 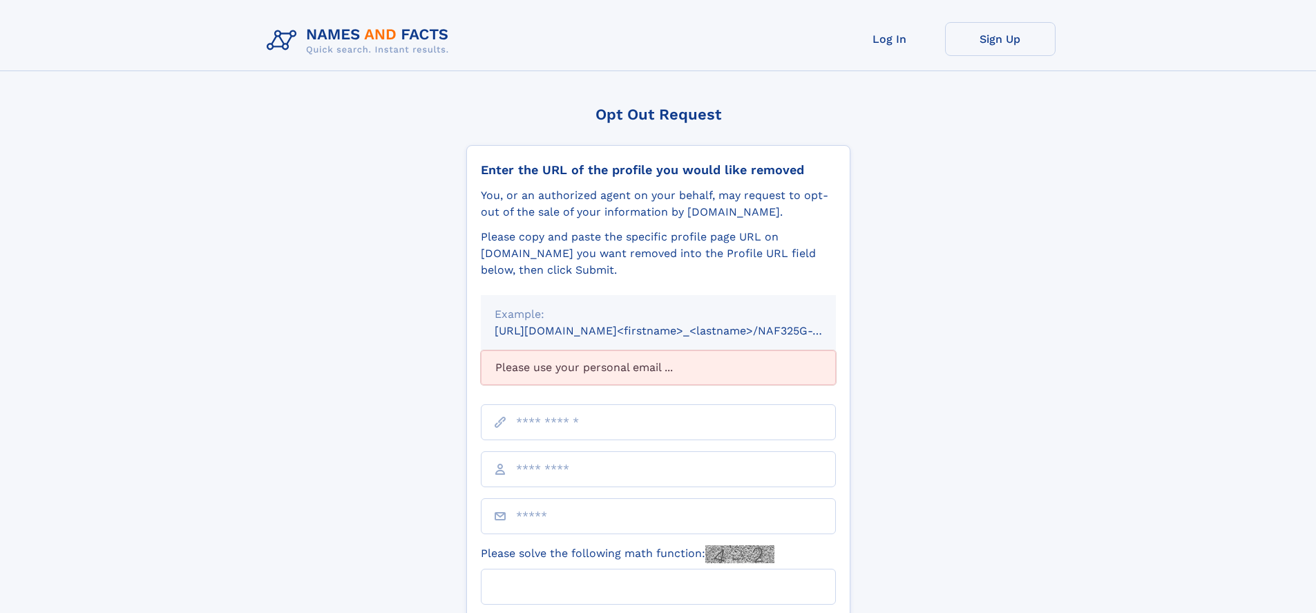 What do you see at coordinates (627, 554) in the screenshot?
I see `label: Please solve the following math function:` at bounding box center [627, 554].